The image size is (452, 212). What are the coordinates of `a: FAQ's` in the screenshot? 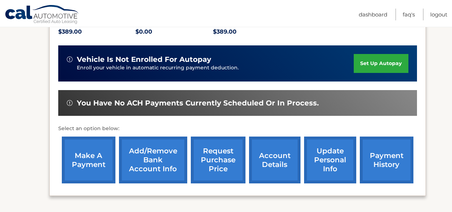 It's located at (409, 14).